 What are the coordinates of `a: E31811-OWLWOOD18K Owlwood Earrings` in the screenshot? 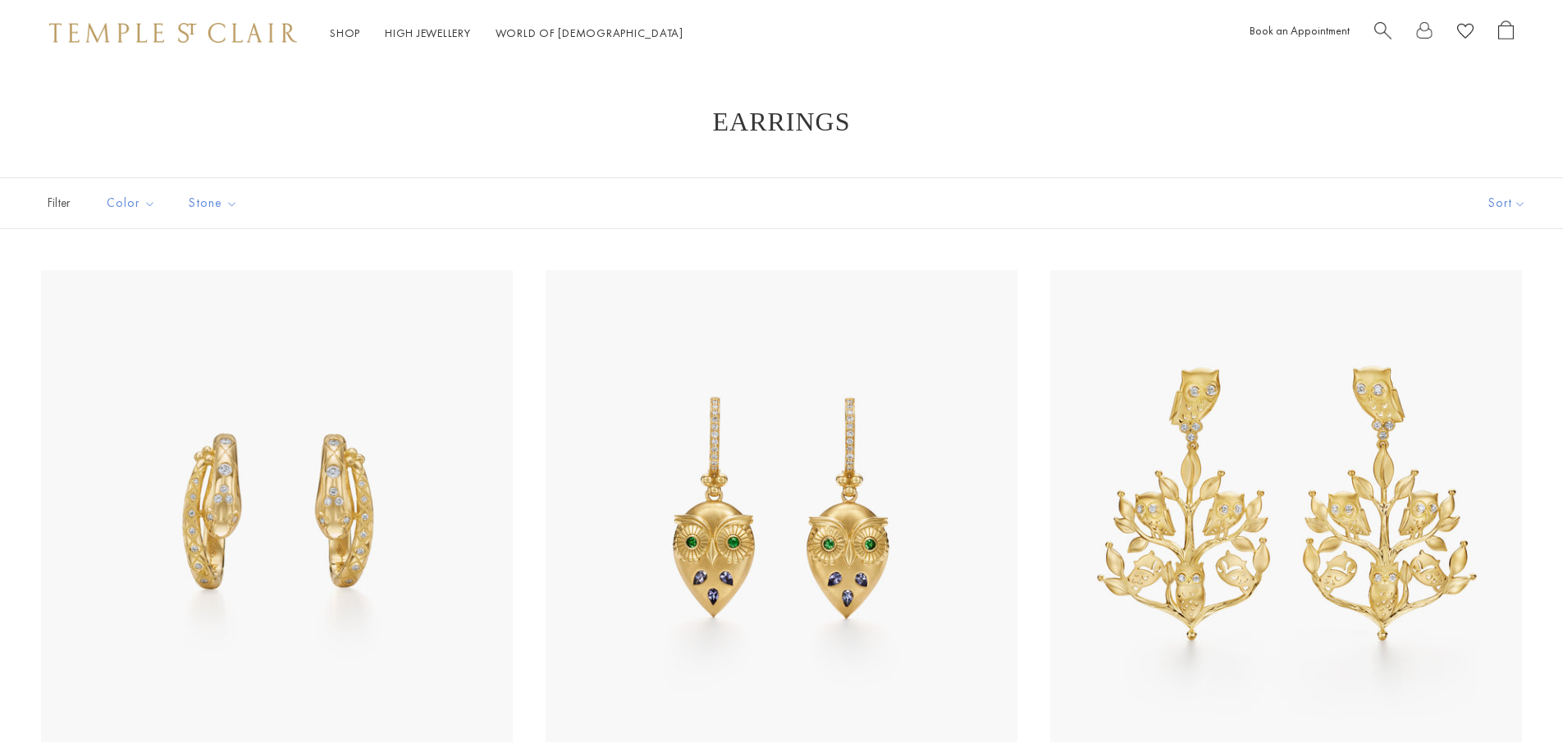 It's located at (1286, 505).